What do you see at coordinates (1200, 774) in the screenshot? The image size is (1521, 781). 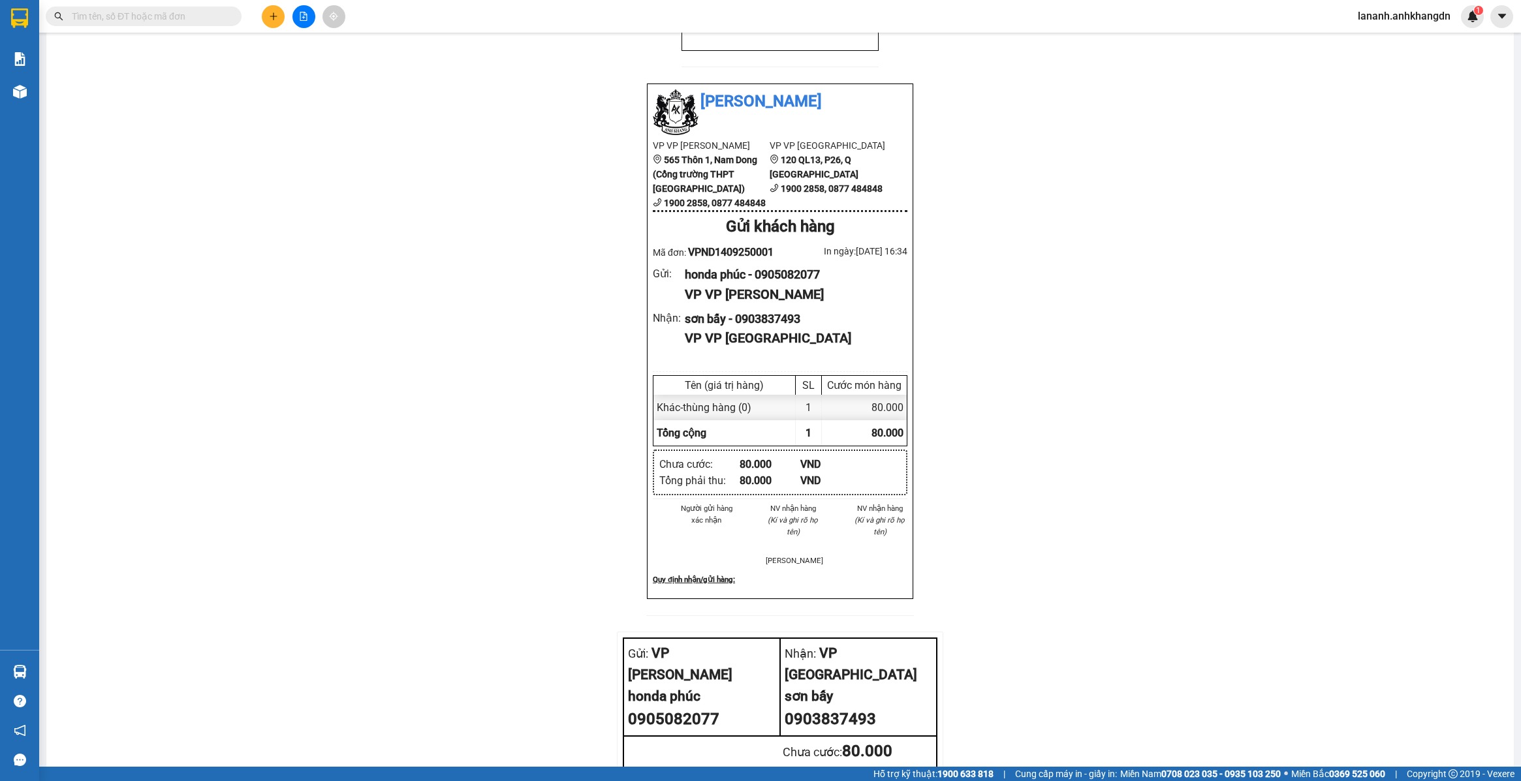 I see `span: Miền Nam` at bounding box center [1200, 774].